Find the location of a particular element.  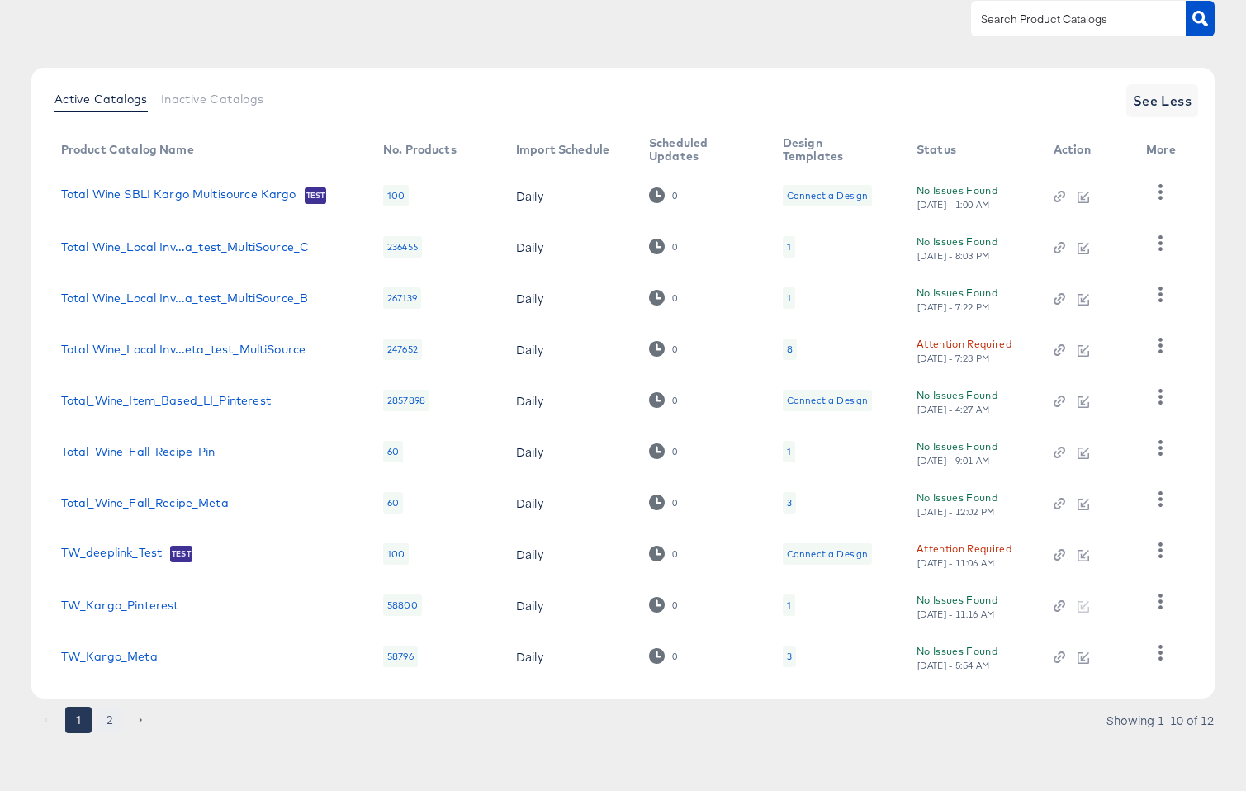

div: Scheduled Updates is located at coordinates (700, 149).